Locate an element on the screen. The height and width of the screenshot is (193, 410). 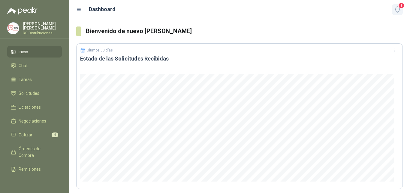
a: Tareas is located at coordinates (35, 79).